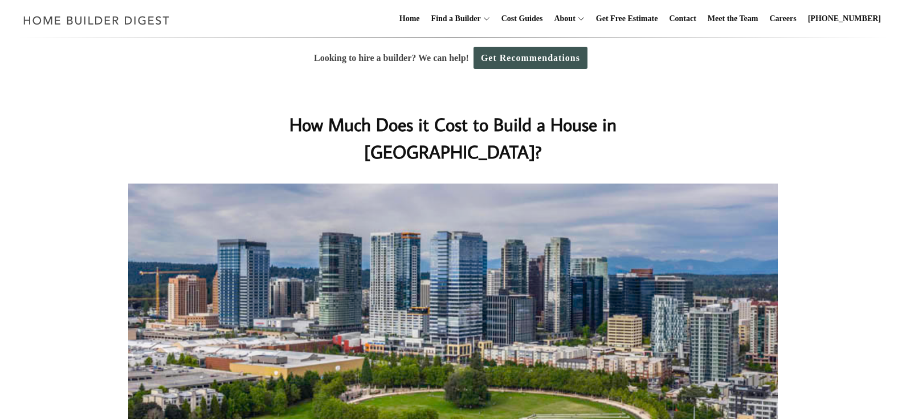  I want to click on a: Find a Builder, so click(453, 19).